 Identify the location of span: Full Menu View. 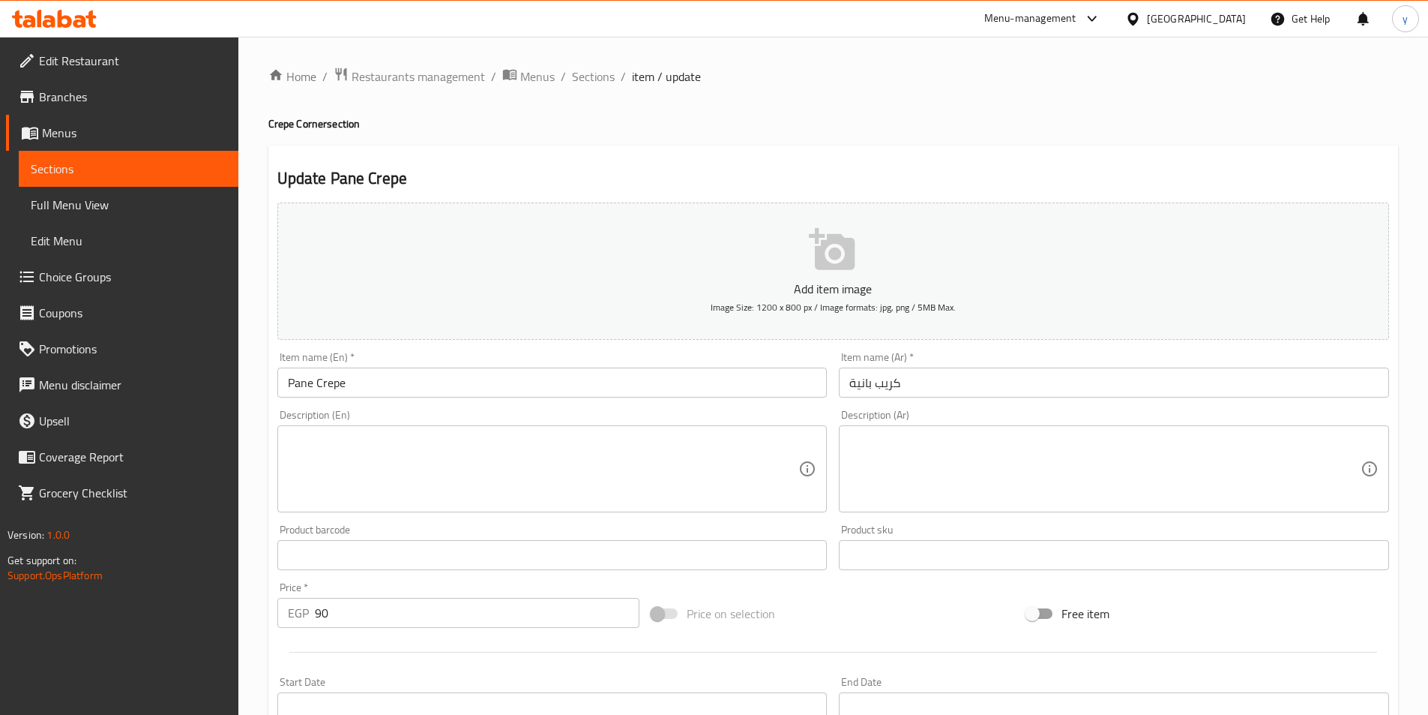
(128, 205).